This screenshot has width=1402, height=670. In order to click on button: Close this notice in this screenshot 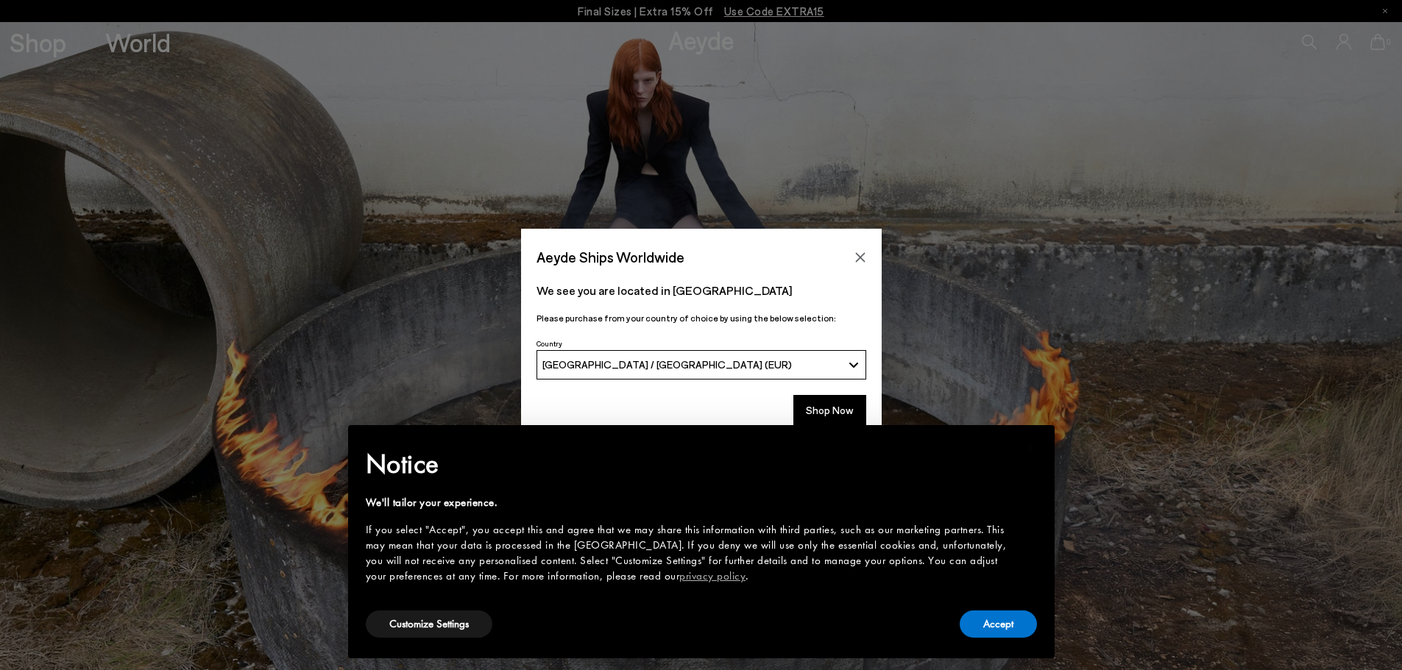, I will do `click(1031, 447)`.